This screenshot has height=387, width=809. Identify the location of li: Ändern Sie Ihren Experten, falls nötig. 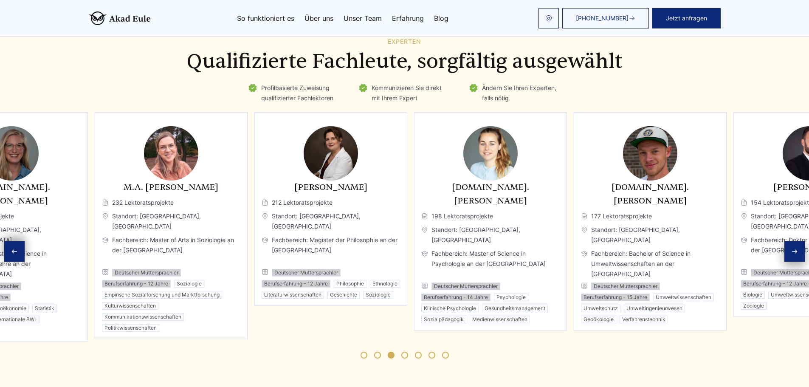
(515, 93).